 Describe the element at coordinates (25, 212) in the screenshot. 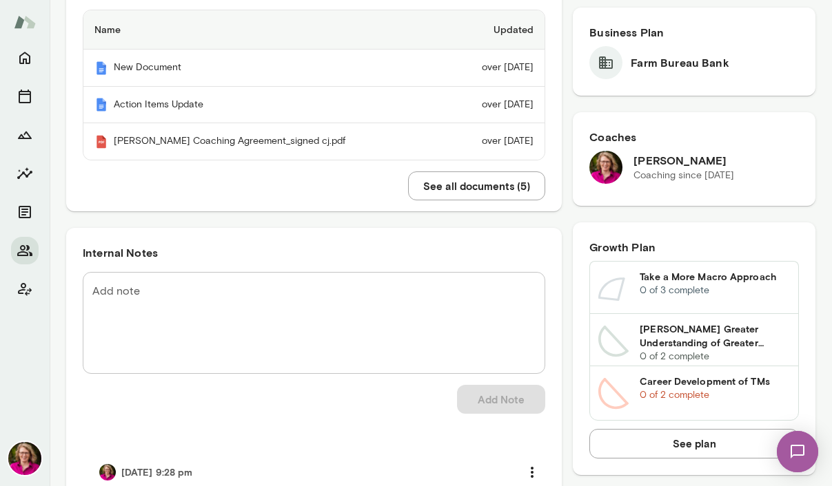

I see `button: Documents` at that location.